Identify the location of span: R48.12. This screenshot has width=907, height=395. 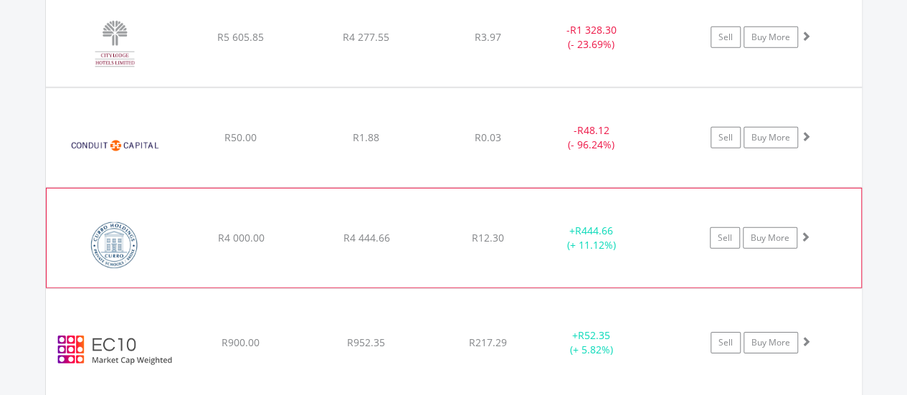
(593, 130).